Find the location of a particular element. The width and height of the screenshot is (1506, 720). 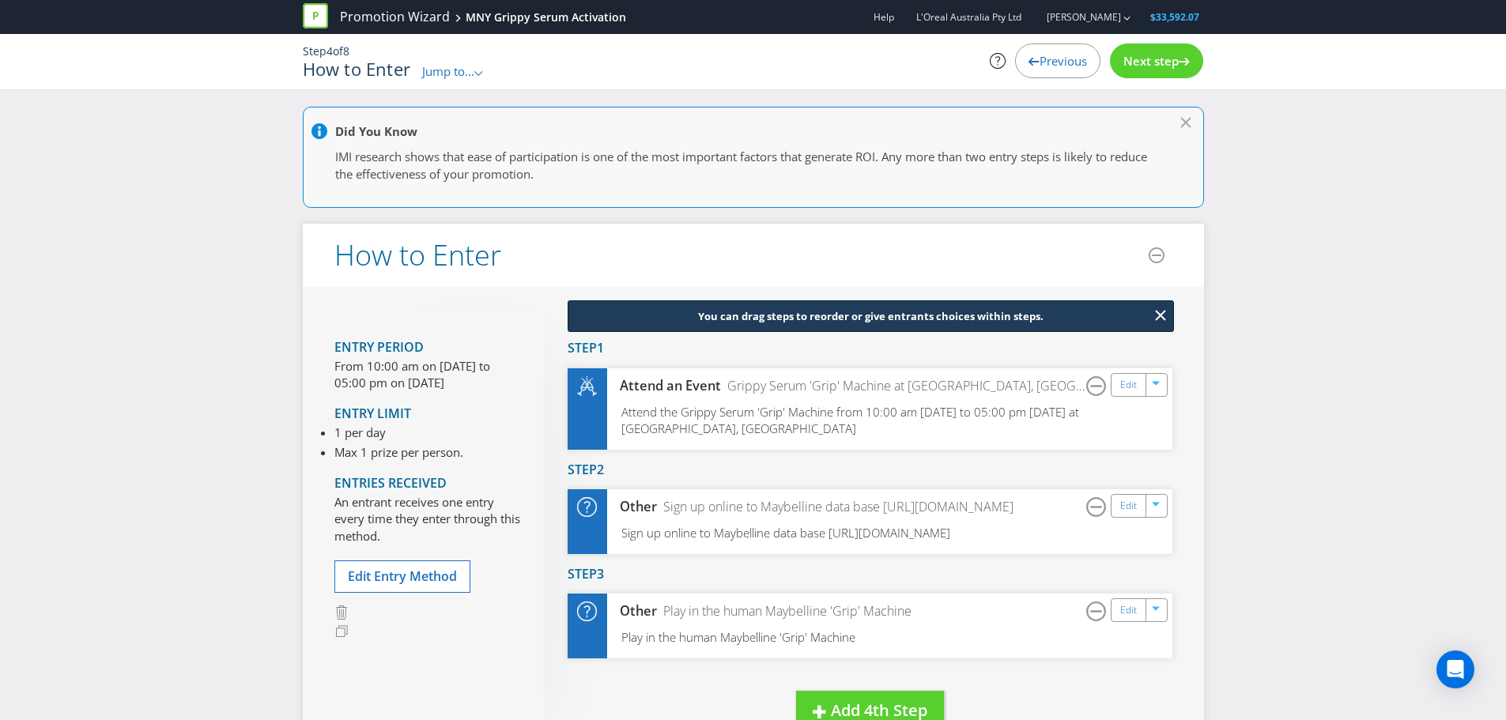

p: An entrant receives one entry every time they enter through this method. is located at coordinates (427, 519).